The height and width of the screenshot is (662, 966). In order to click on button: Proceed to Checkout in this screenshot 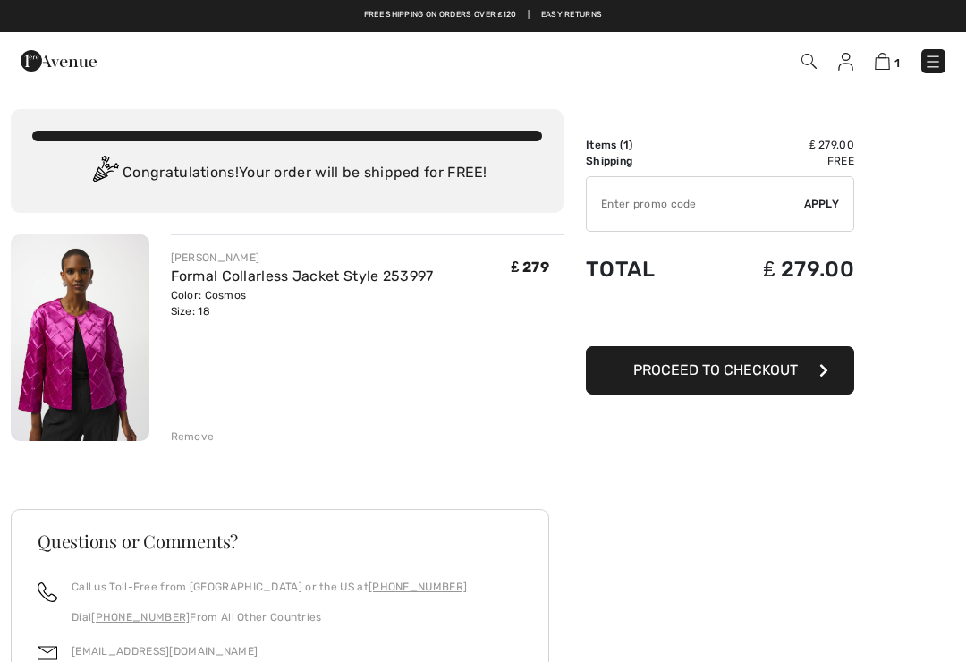, I will do `click(720, 370)`.